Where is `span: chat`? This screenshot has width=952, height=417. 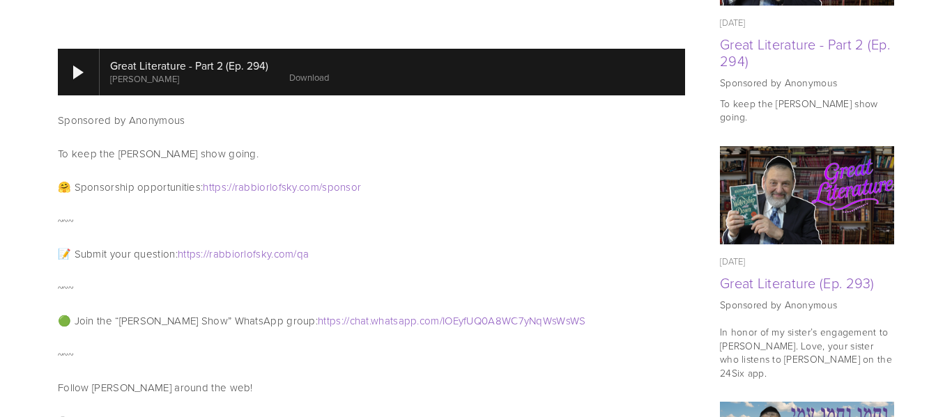
span: chat is located at coordinates (360, 321).